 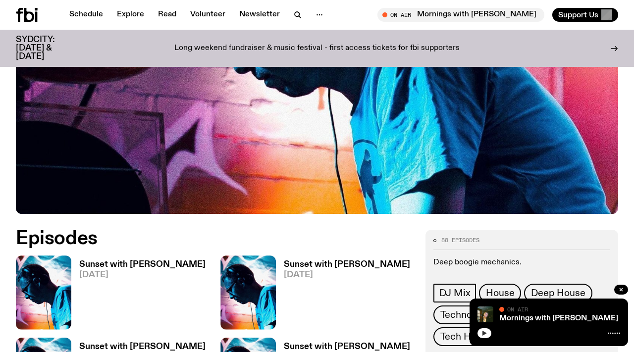 I want to click on a: Freya smiles coyly as she poses for the image., so click(x=485, y=314).